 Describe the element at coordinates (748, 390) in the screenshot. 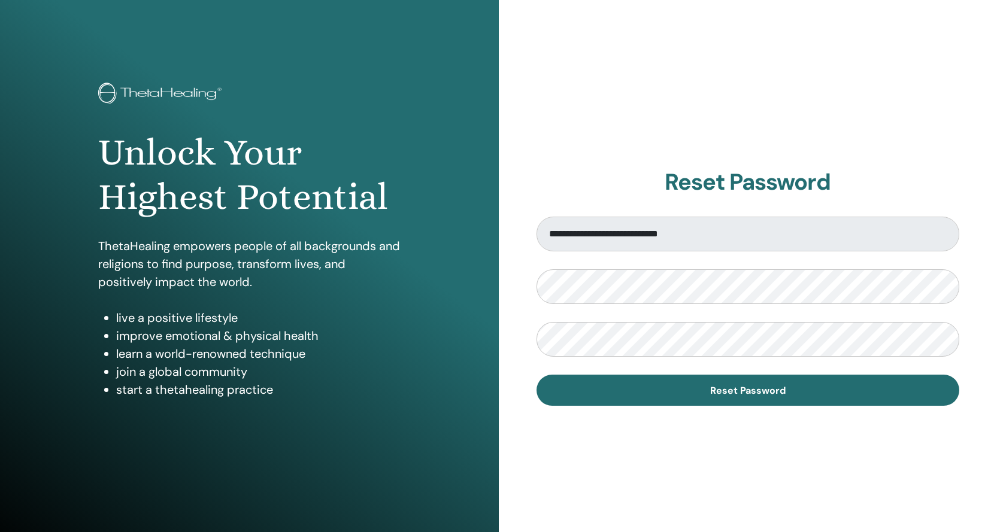

I see `span: Reset Password` at that location.